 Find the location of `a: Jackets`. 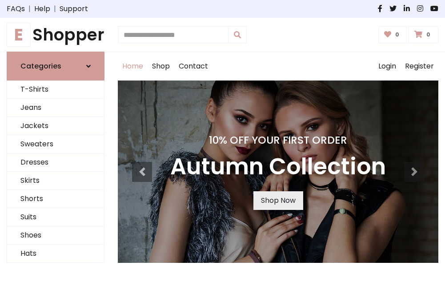

a: Jackets is located at coordinates (56, 126).